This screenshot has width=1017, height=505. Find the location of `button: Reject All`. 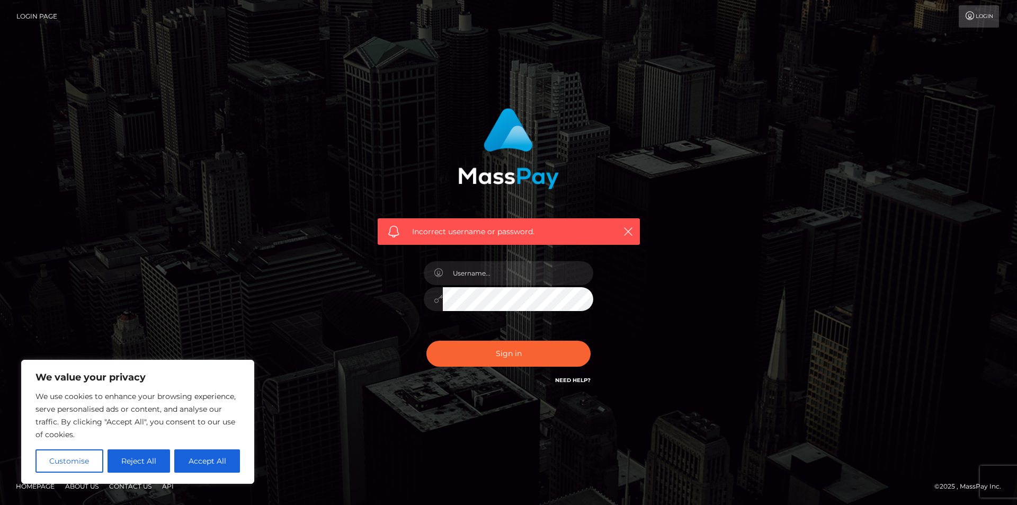

button: Reject All is located at coordinates (139, 461).